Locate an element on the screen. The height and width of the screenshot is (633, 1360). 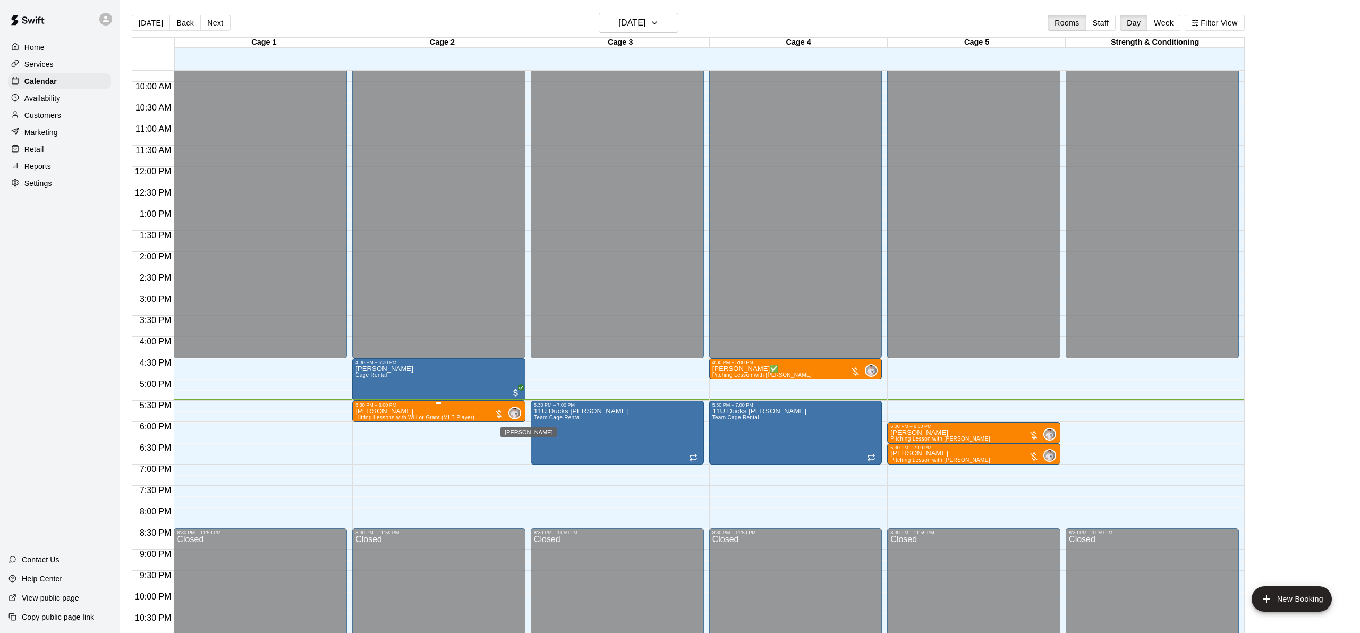
p: Reports is located at coordinates (38, 166).